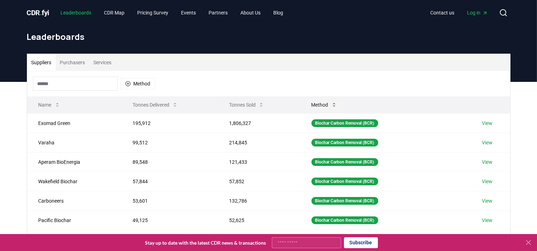  What do you see at coordinates (269, 37) in the screenshot?
I see `h1: Leaderboards` at bounding box center [269, 37].